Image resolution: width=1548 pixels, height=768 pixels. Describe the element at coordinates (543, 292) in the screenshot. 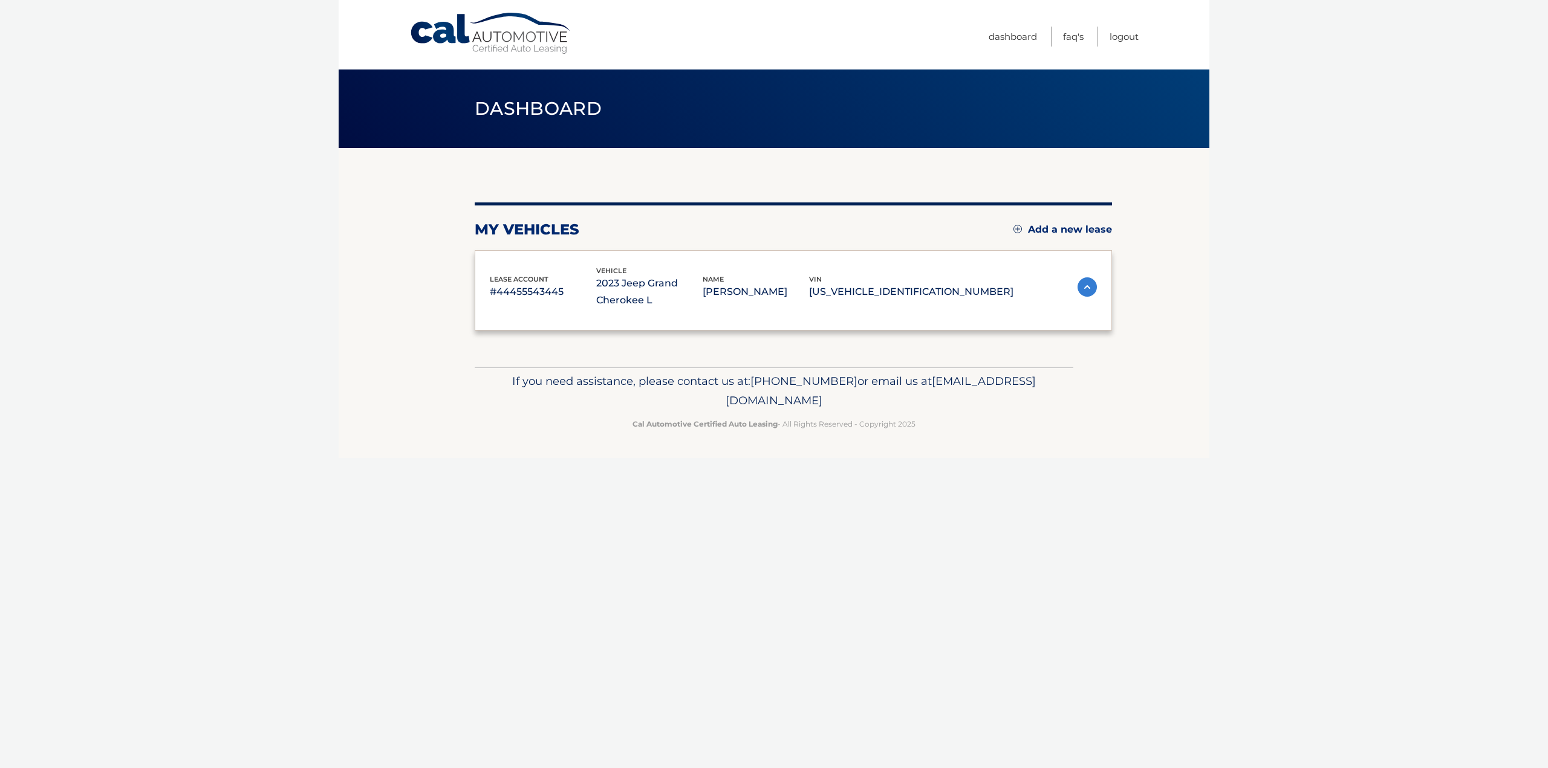

I see `p: #44455543445` at that location.